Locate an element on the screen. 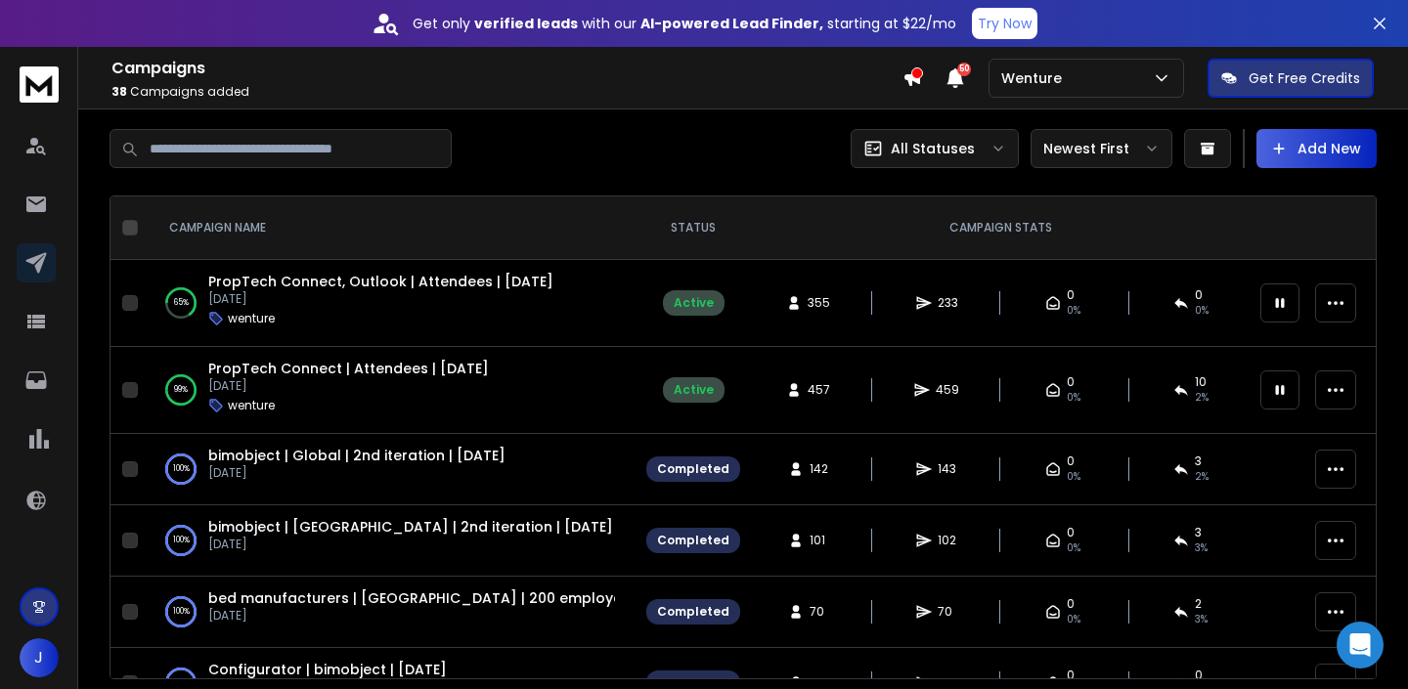  strong: verified leads is located at coordinates (526, 23).